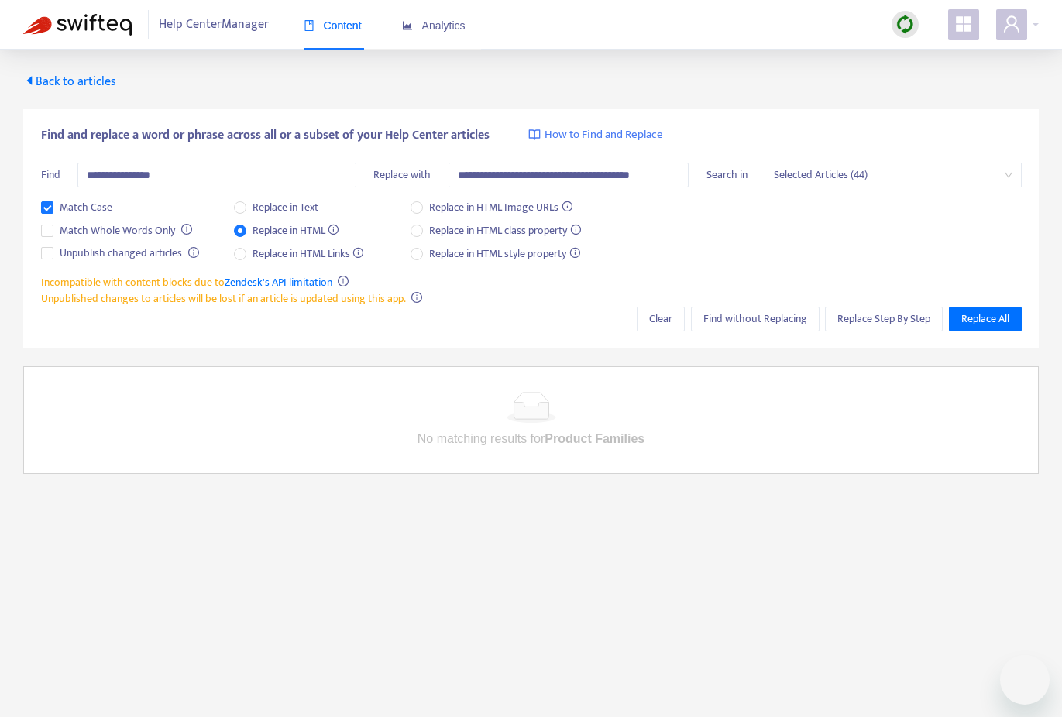 The image size is (1062, 717). Describe the element at coordinates (661, 319) in the screenshot. I see `button: Clear` at that location.